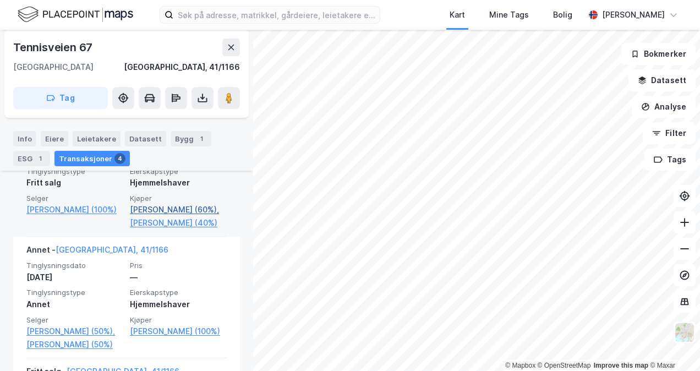  Describe the element at coordinates (97, 252) in the screenshot. I see `div: Annet -` at that location.